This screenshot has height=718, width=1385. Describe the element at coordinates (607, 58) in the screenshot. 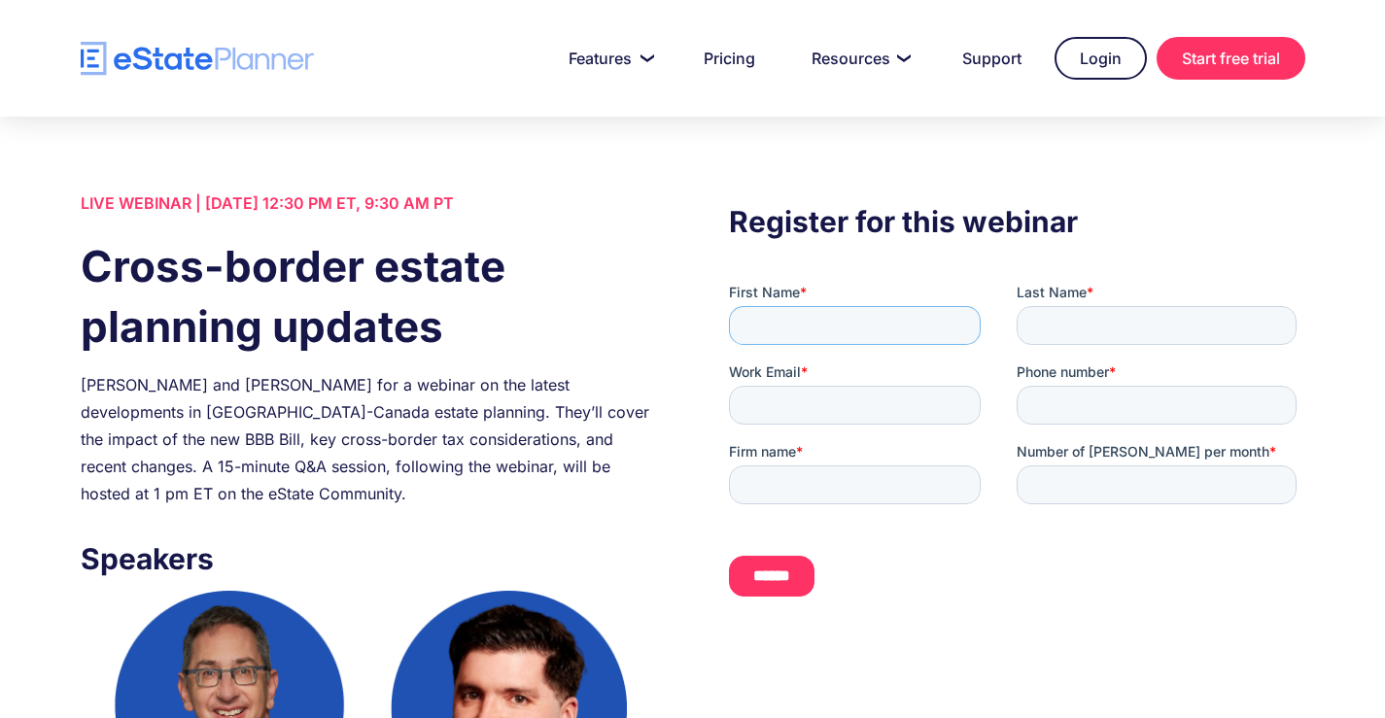

I see `a: Features` at that location.